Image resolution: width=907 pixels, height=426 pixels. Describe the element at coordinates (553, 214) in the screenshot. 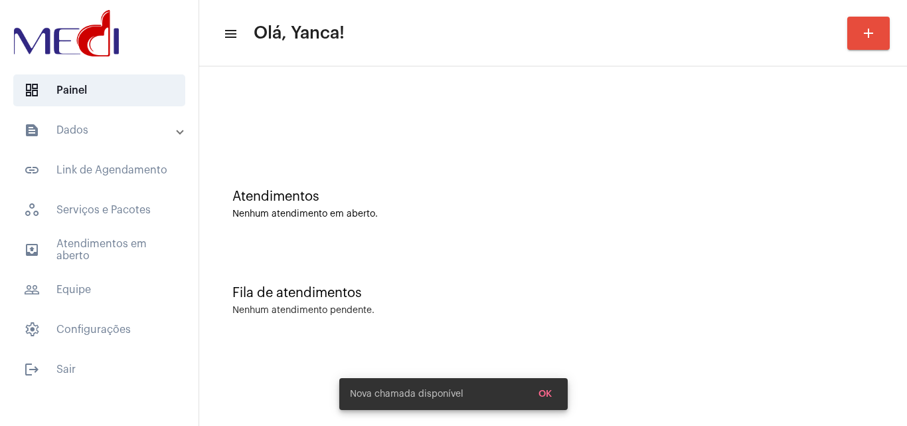

I see `div: Nenhum atendimento em aberto.` at that location.